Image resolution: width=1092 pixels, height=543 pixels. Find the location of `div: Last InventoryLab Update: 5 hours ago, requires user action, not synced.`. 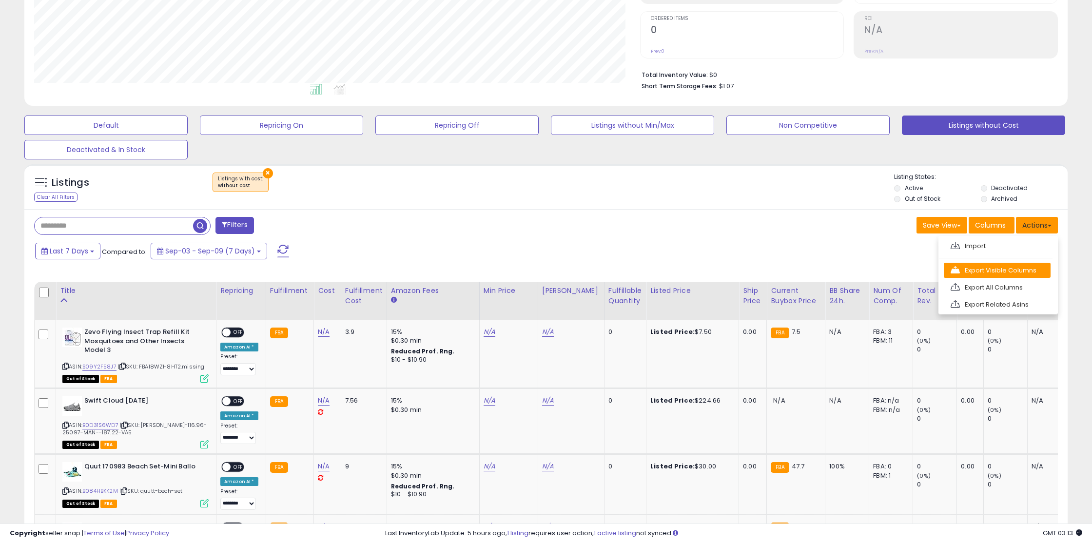

div: Last InventoryLab Update: 5 hours ago, requires user action, not synced. is located at coordinates (734, 533).